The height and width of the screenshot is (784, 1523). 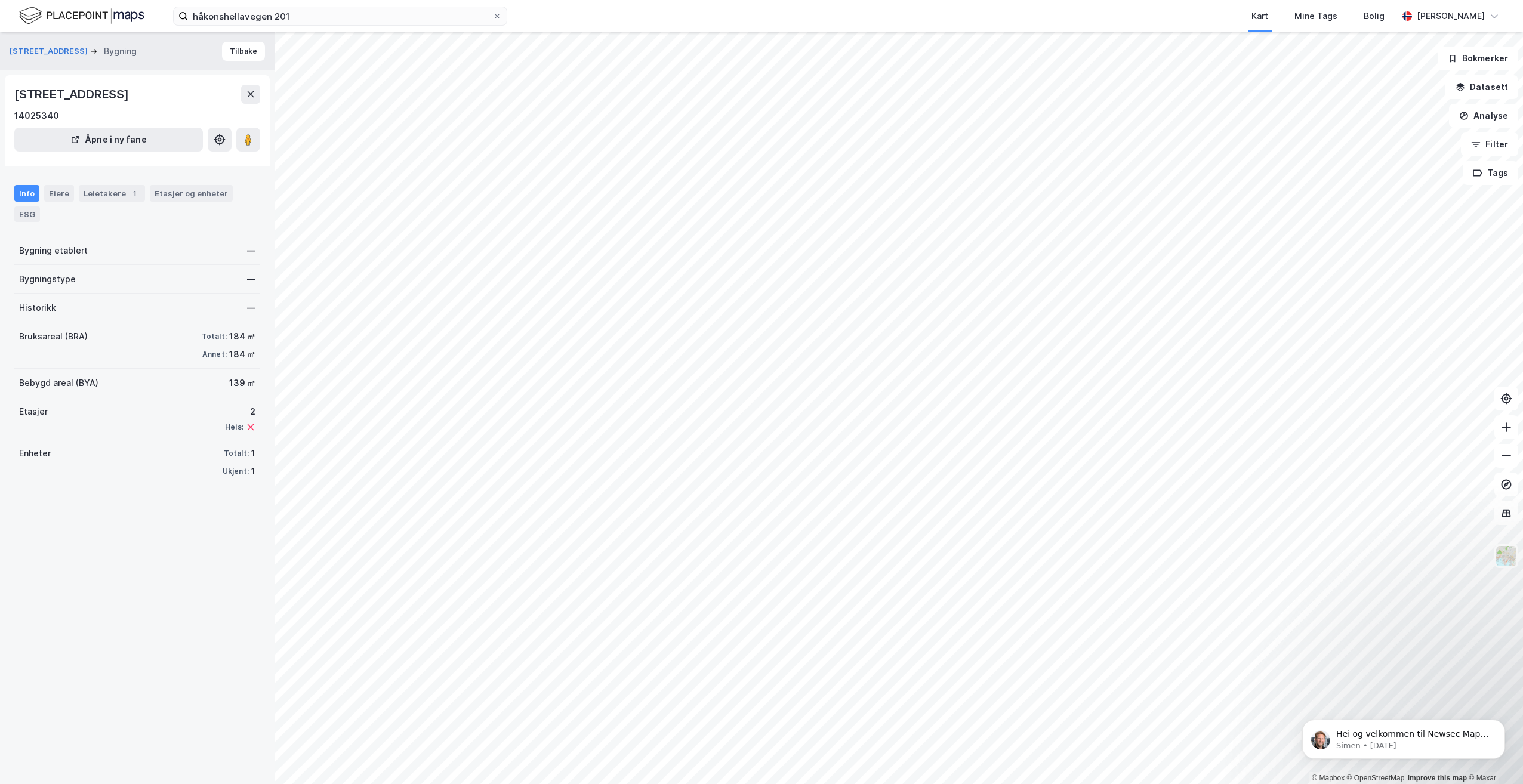 I want to click on button: Filter, so click(x=1489, y=144).